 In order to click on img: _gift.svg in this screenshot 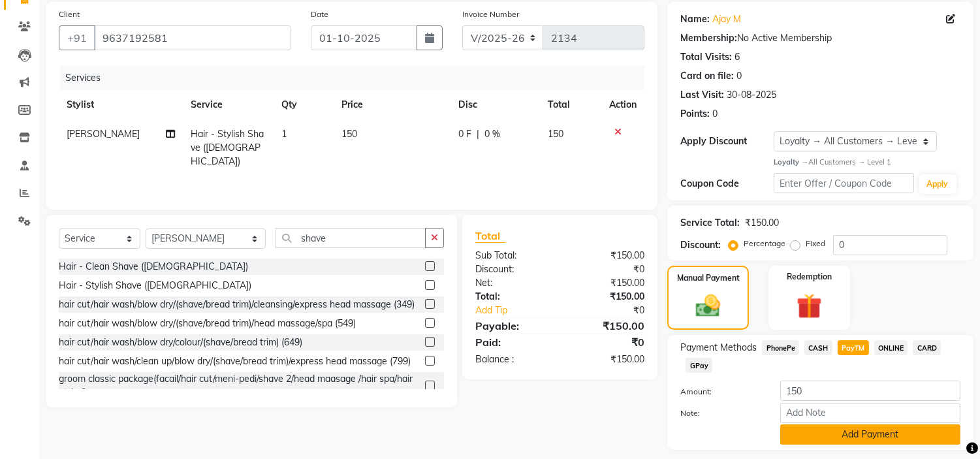, I will do `click(809, 306)`.